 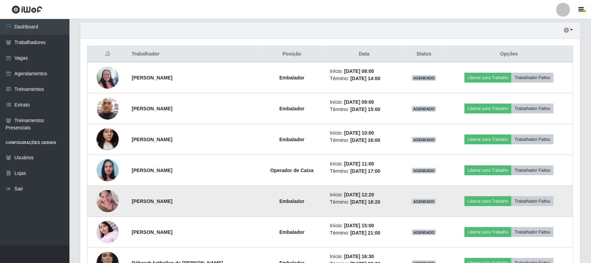 I want to click on img: CoreUI Logo, so click(x=27, y=9).